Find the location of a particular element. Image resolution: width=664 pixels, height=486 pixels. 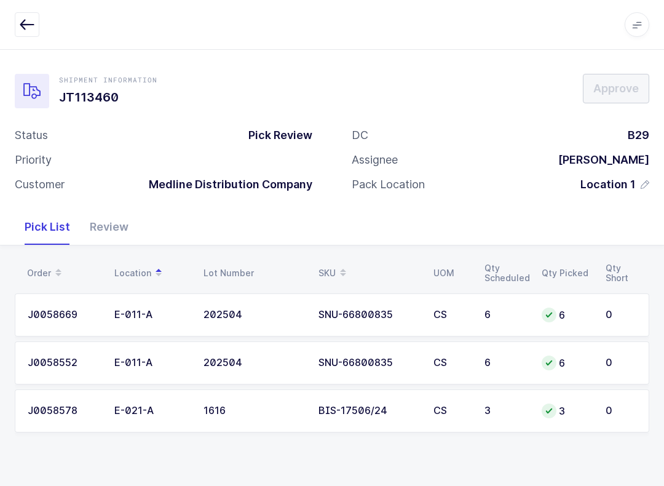

div: Location is located at coordinates (151, 273).